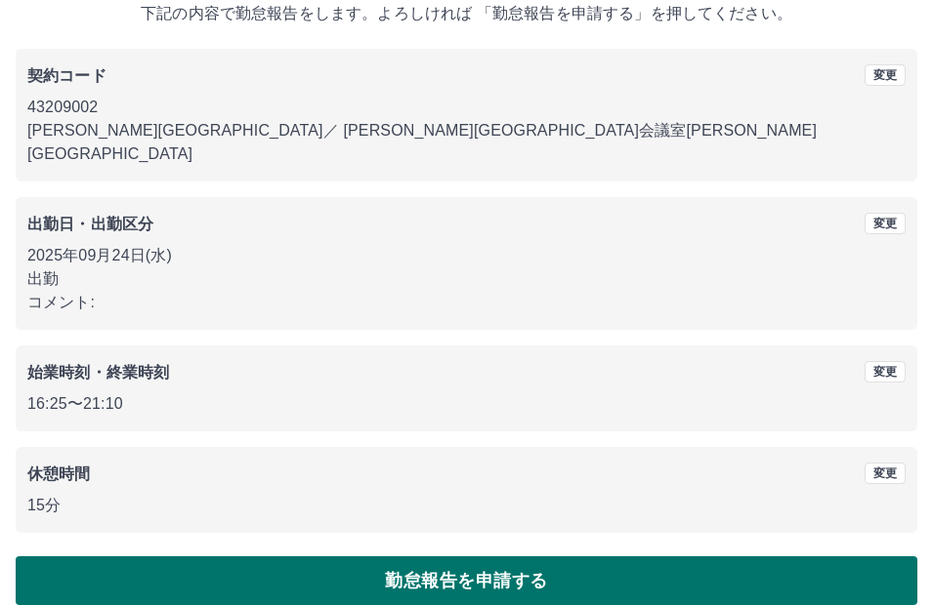 This screenshot has height=605, width=933. I want to click on p: 15分, so click(466, 506).